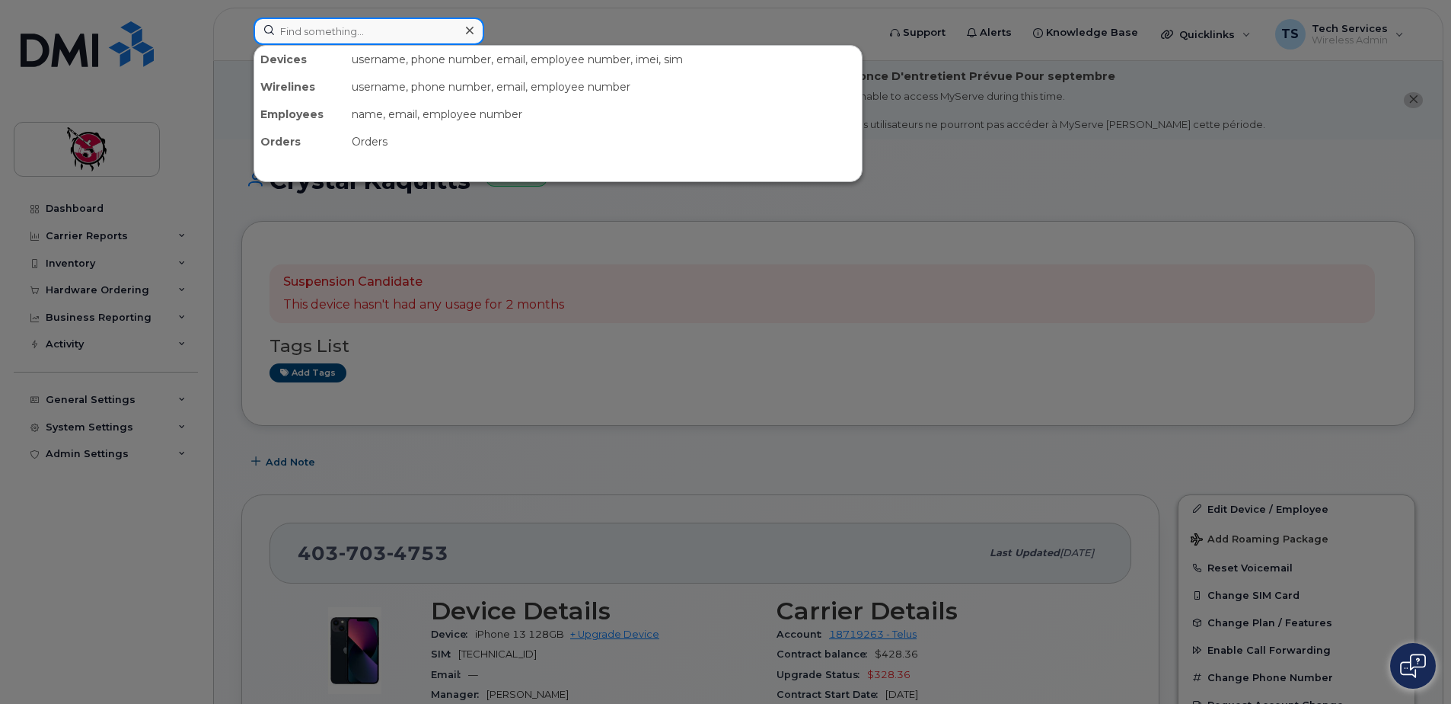 The height and width of the screenshot is (704, 1451). Describe the element at coordinates (1413, 666) in the screenshot. I see `img: Open chat` at that location.